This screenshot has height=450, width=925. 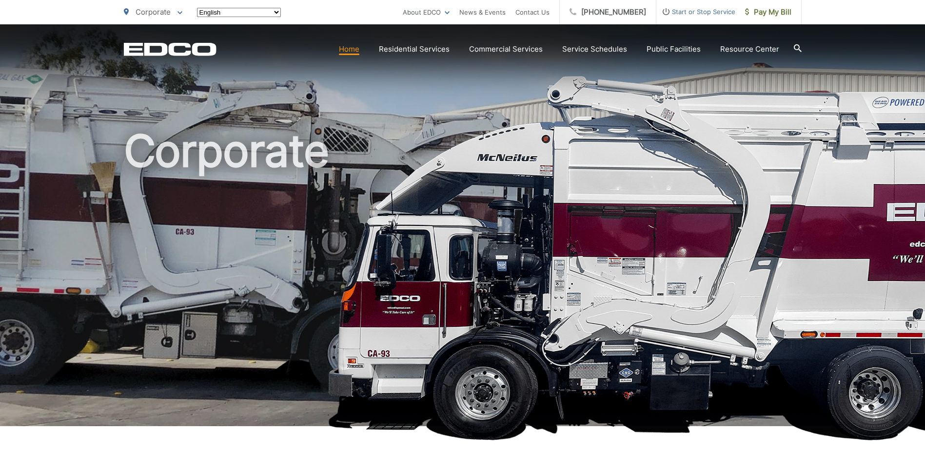 What do you see at coordinates (673, 49) in the screenshot?
I see `a: Public Facilities` at bounding box center [673, 49].